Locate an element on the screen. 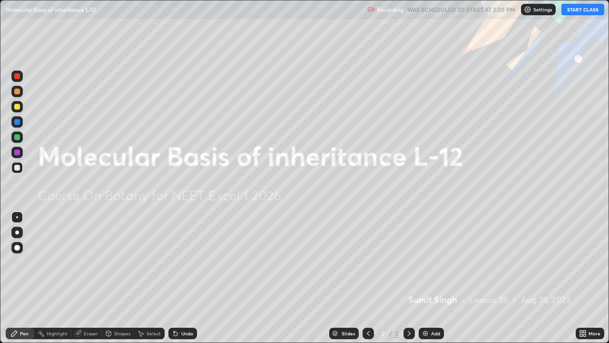 This screenshot has width=609, height=343. p: Recording is located at coordinates (390, 10).